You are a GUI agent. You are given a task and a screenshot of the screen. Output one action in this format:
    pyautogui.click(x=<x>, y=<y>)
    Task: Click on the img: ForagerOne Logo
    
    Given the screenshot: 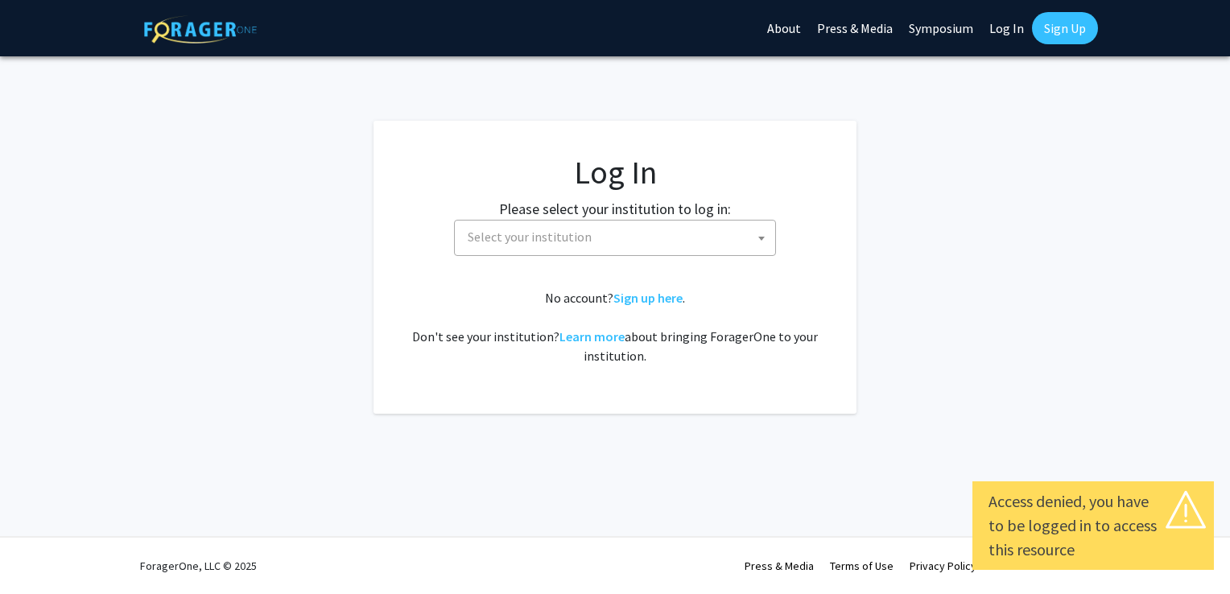 What is the action you would take?
    pyautogui.click(x=201, y=29)
    